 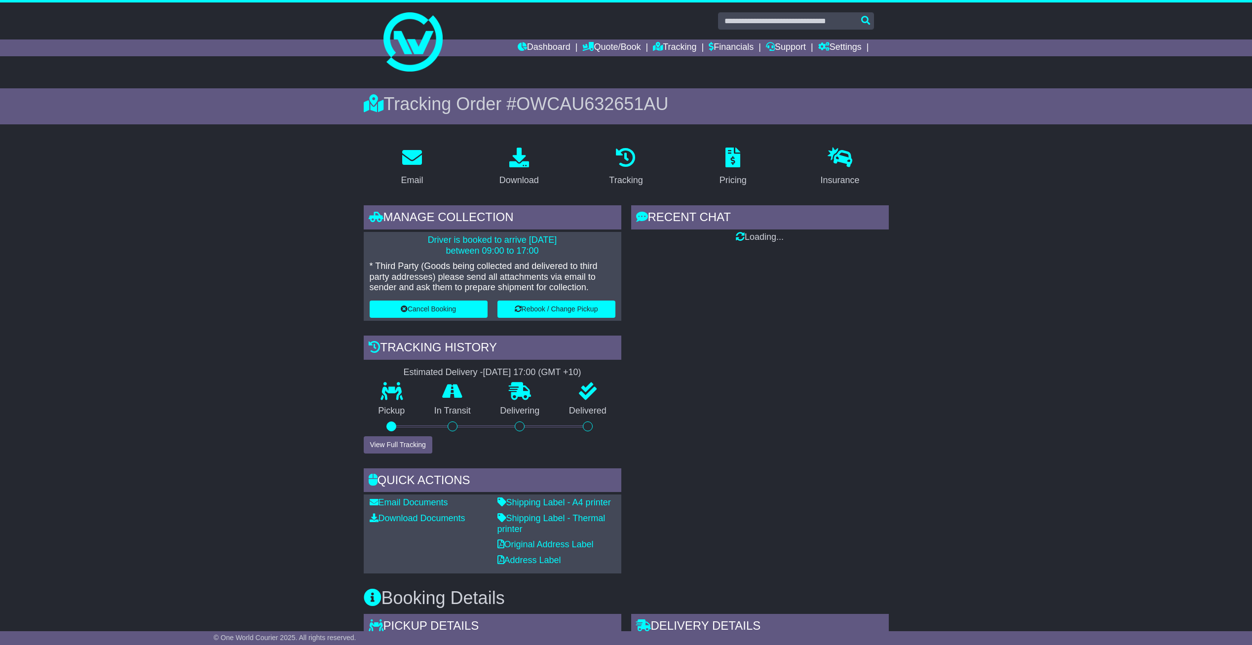 What do you see at coordinates (760, 627) in the screenshot?
I see `div: Delivery Details` at bounding box center [760, 627].